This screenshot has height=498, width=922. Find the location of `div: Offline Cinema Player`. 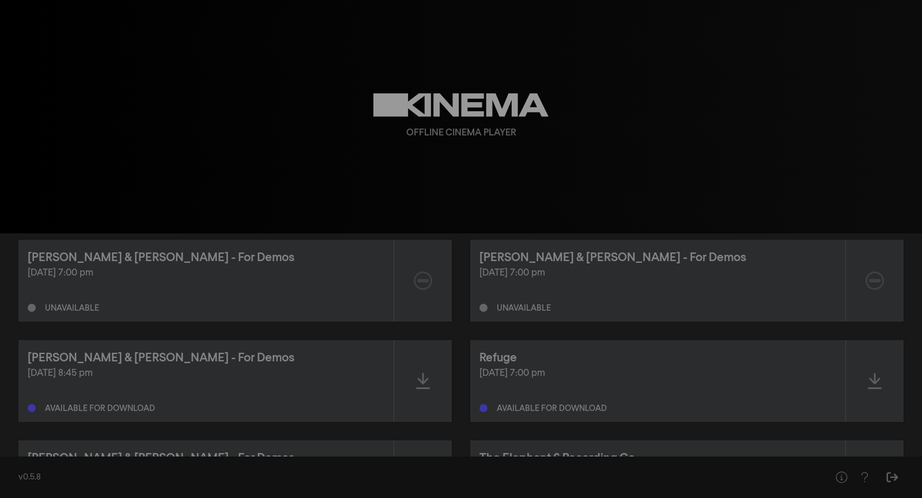

div: Offline Cinema Player is located at coordinates (461, 133).